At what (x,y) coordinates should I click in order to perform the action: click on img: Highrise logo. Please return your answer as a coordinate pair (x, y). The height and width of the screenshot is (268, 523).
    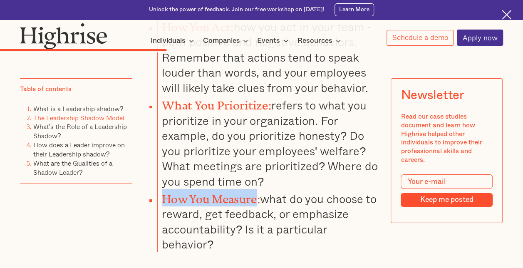
    Looking at the image, I should click on (64, 36).